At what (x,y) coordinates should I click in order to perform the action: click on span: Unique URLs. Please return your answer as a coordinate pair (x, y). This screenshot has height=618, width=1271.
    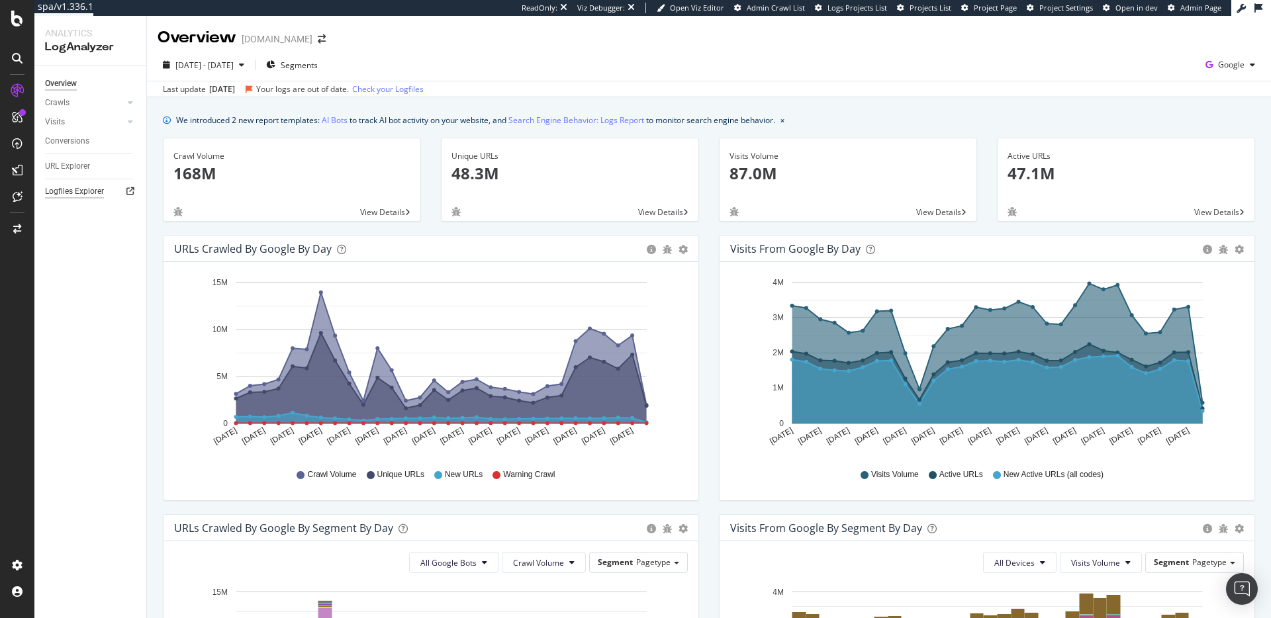
    Looking at the image, I should click on (400, 475).